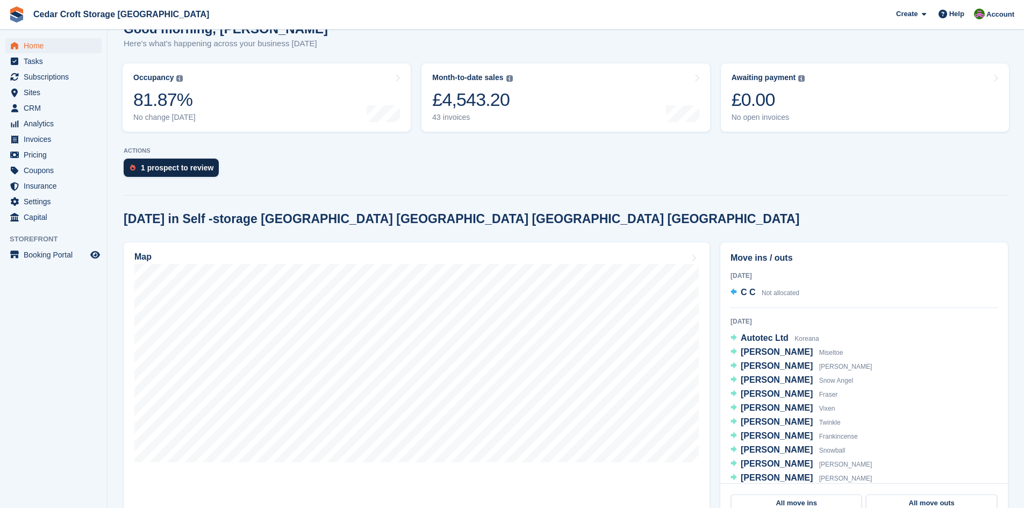 Image resolution: width=1024 pixels, height=508 pixels. I want to click on div: Awaiting payment, so click(764, 77).